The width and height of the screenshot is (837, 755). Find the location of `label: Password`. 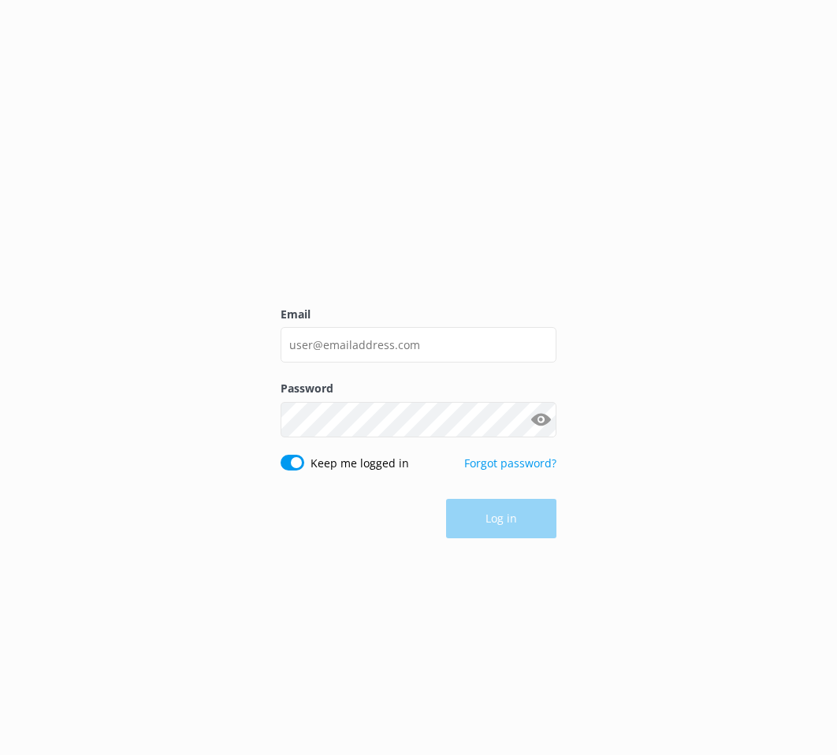

label: Password is located at coordinates (419, 389).